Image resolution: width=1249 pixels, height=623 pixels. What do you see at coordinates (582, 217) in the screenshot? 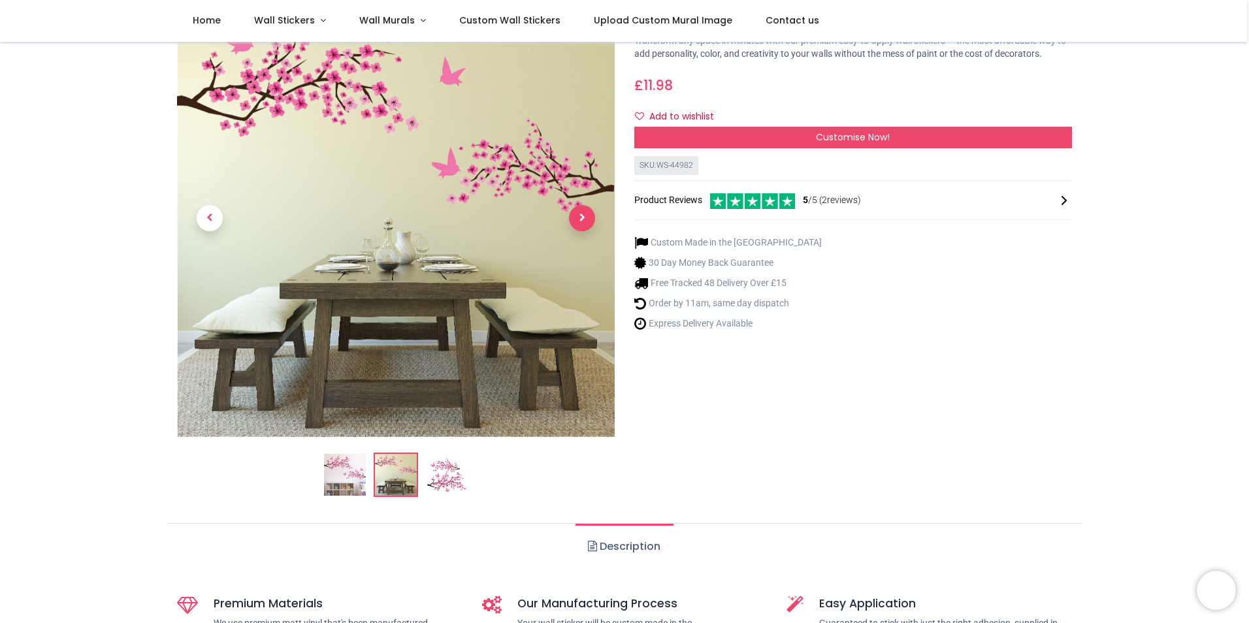
I see `a: Next` at bounding box center [582, 217].